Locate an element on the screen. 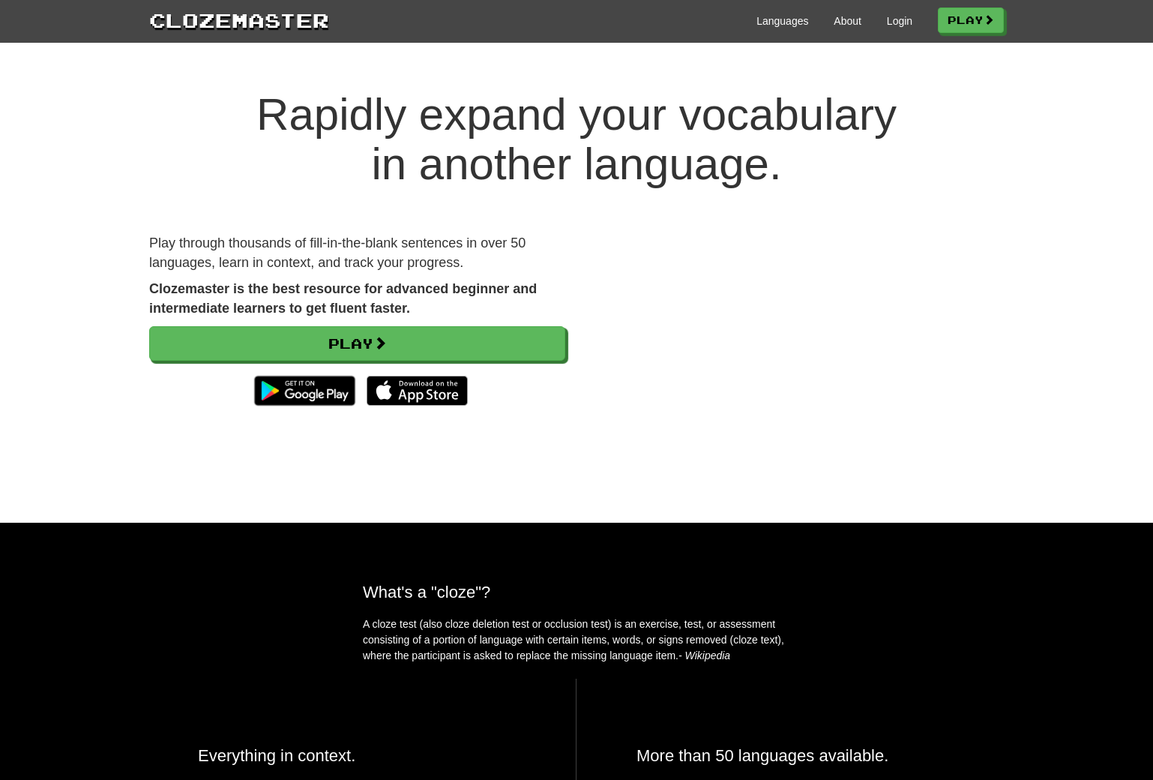 Image resolution: width=1153 pixels, height=780 pixels. a: About is located at coordinates (847, 21).